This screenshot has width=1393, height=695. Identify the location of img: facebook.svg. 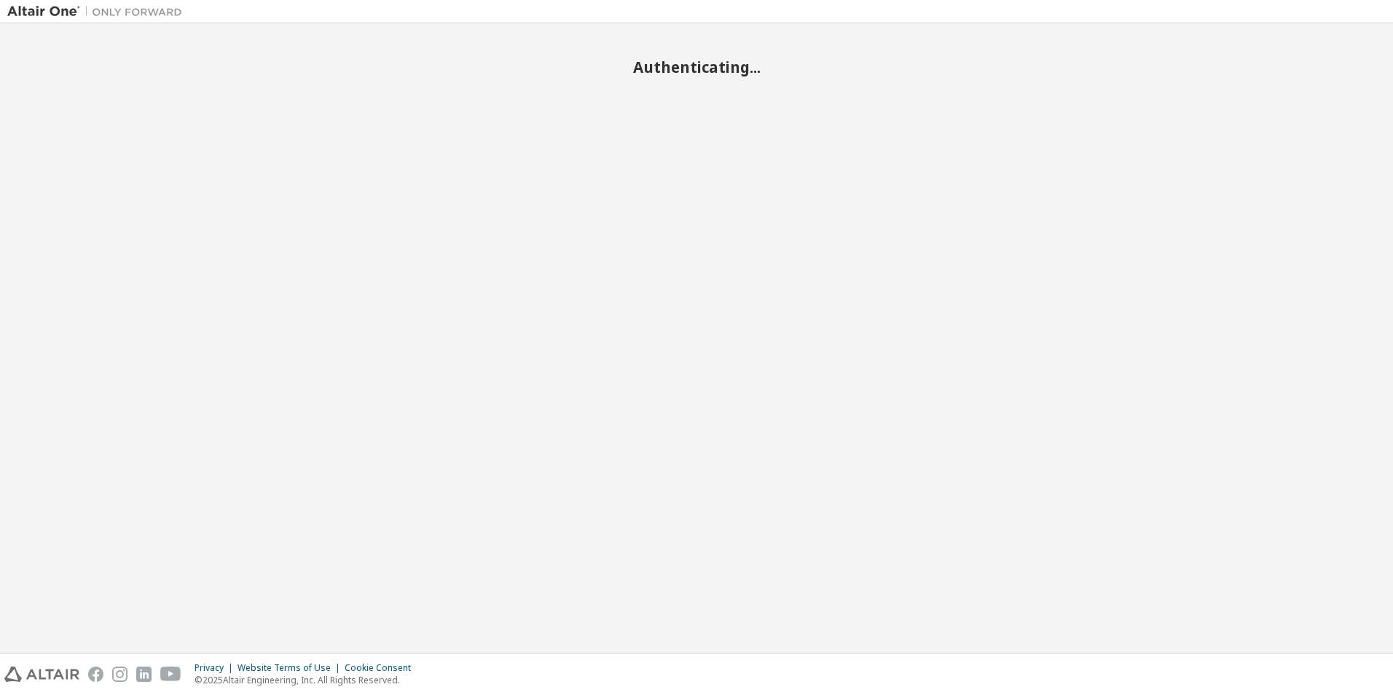
(95, 674).